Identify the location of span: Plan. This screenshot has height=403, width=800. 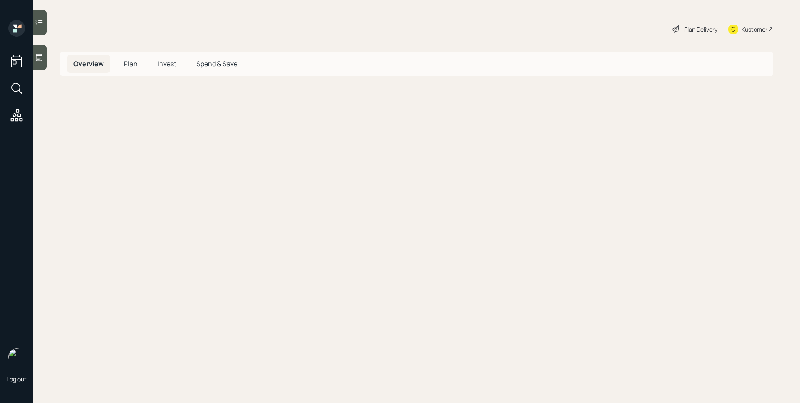
(130, 64).